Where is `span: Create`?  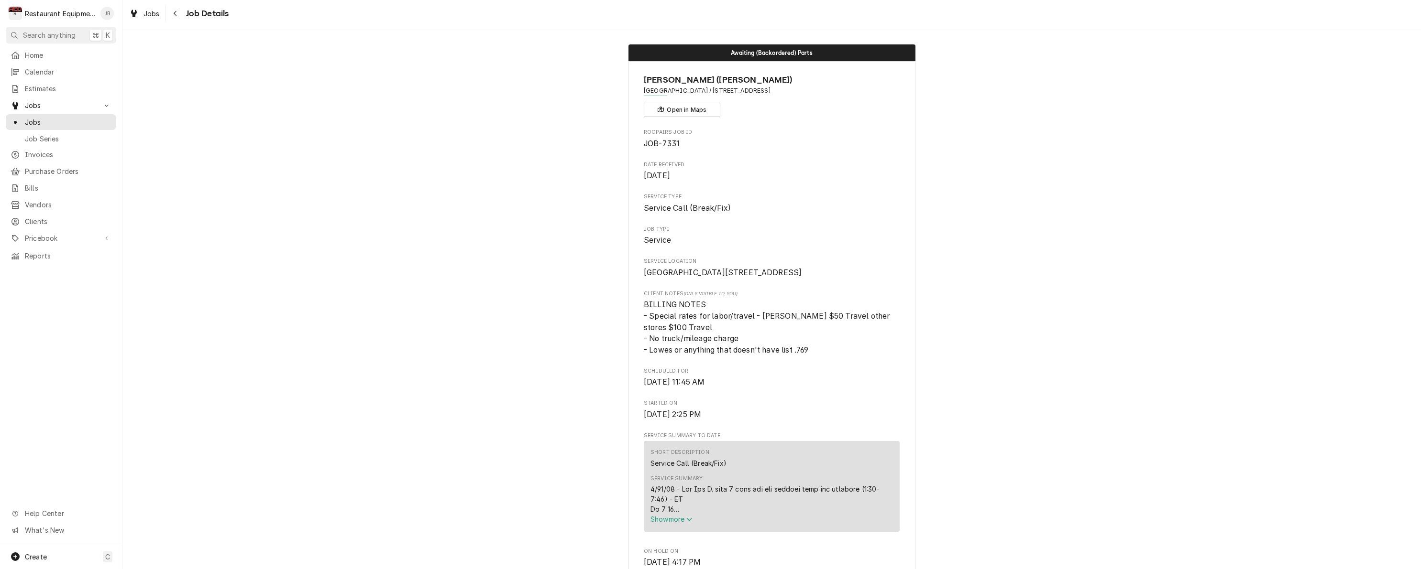 span: Create is located at coordinates (36, 557).